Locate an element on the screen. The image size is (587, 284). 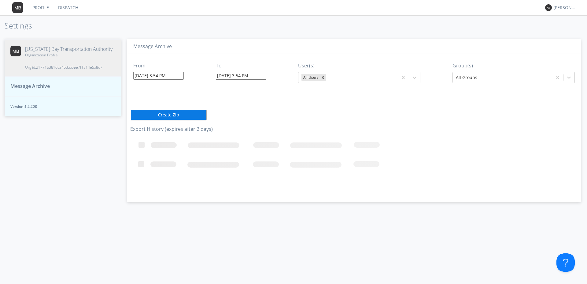
span: Organization Profile is located at coordinates (69, 55).